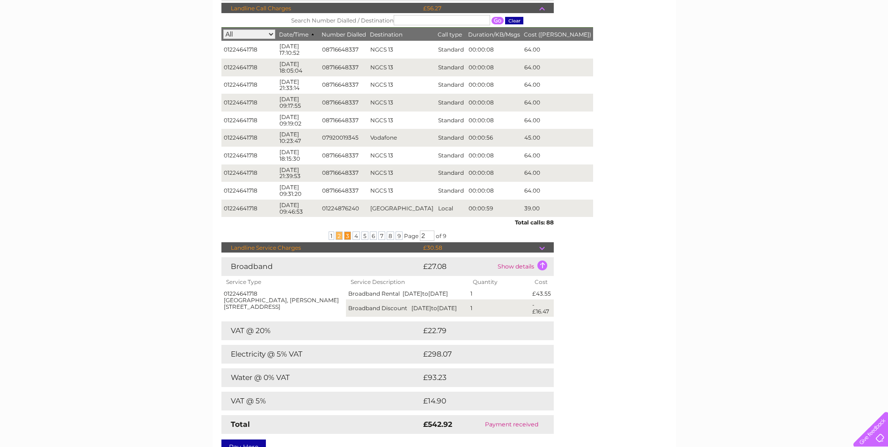  What do you see at coordinates (478, 377) in the screenshot?
I see `td: £93.23` at bounding box center [478, 377].